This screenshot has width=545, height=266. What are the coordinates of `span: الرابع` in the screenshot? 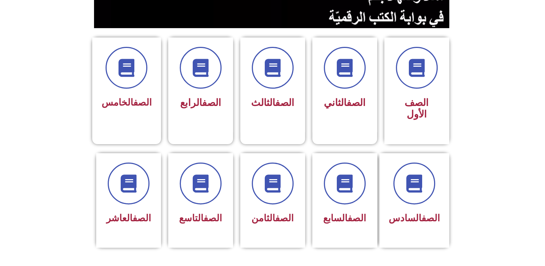 It's located at (201, 103).